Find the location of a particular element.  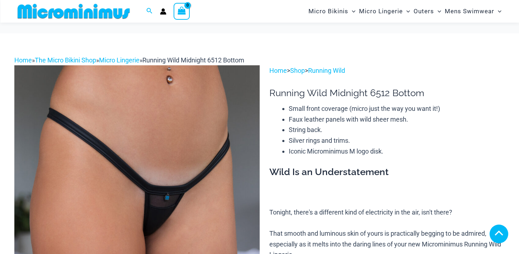

li: Faux leather panels with wild sheer mesh. is located at coordinates (397, 119).